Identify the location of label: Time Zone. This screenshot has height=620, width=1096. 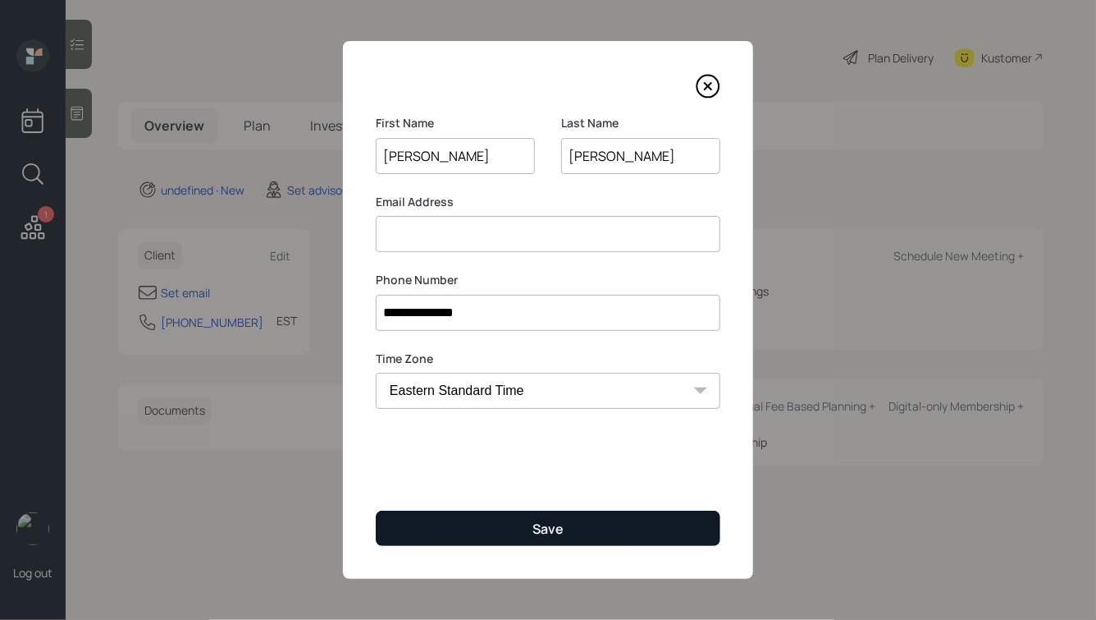
(548, 359).